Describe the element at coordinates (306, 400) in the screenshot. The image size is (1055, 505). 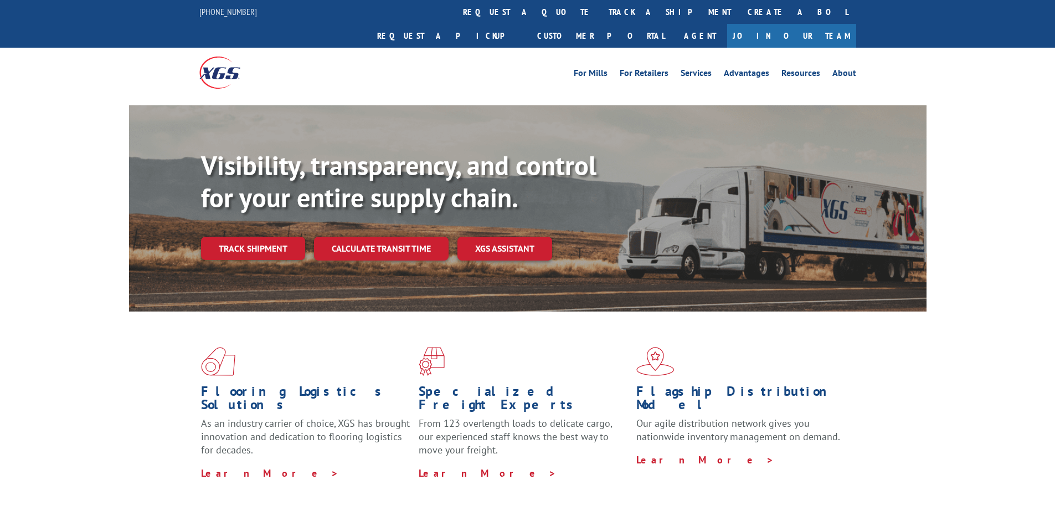
I see `h1: Flooring Logistics Solutions` at that location.